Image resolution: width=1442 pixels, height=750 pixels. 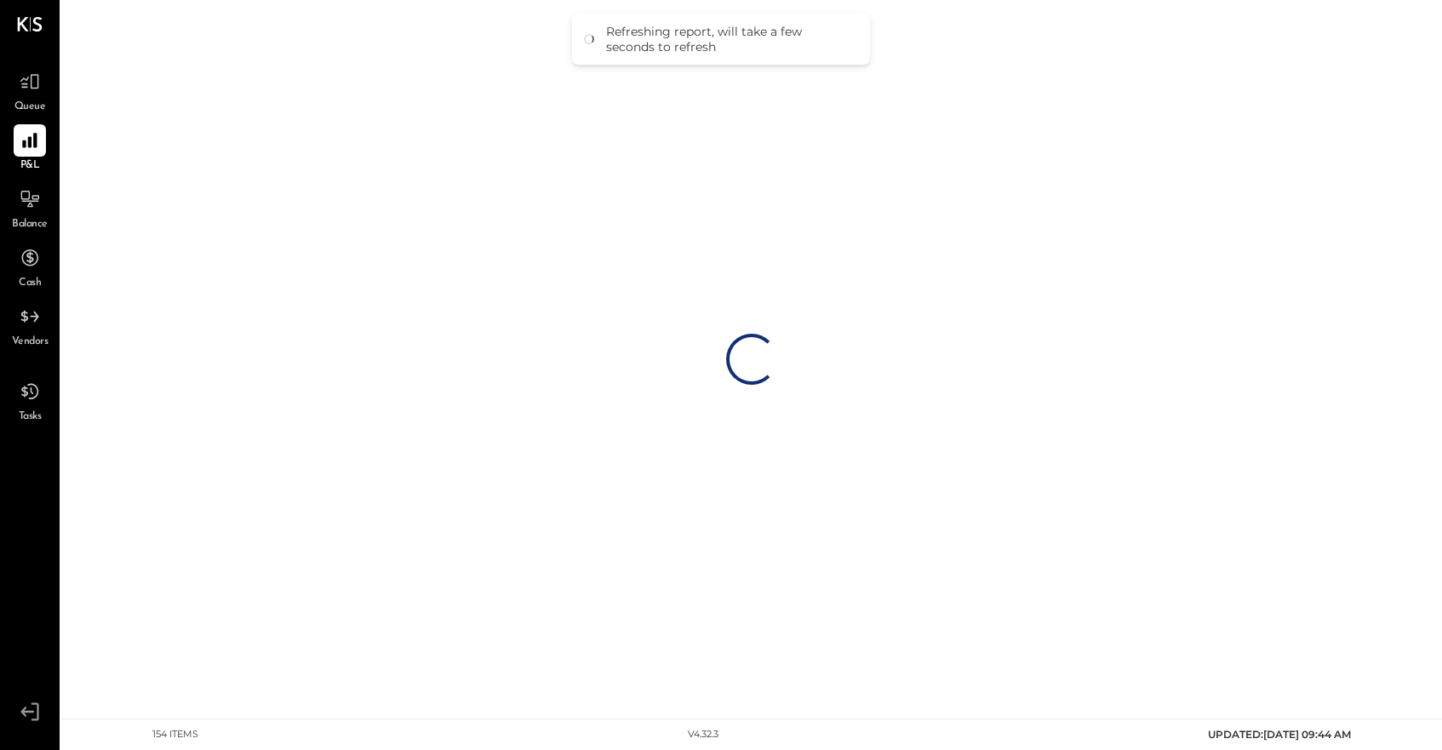 What do you see at coordinates (30, 149) in the screenshot?
I see `a: P&L` at bounding box center [30, 149].